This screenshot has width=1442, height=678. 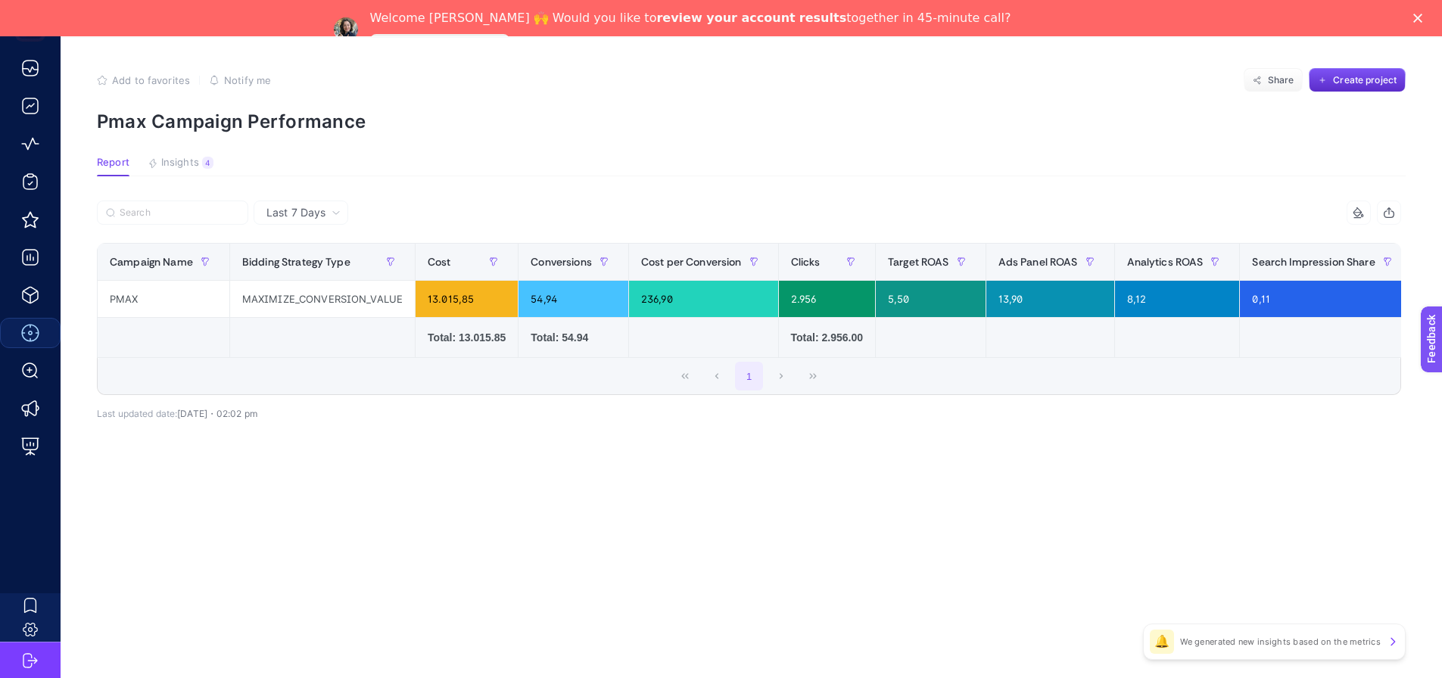 What do you see at coordinates (1364, 80) in the screenshot?
I see `span: Create project` at bounding box center [1364, 80].